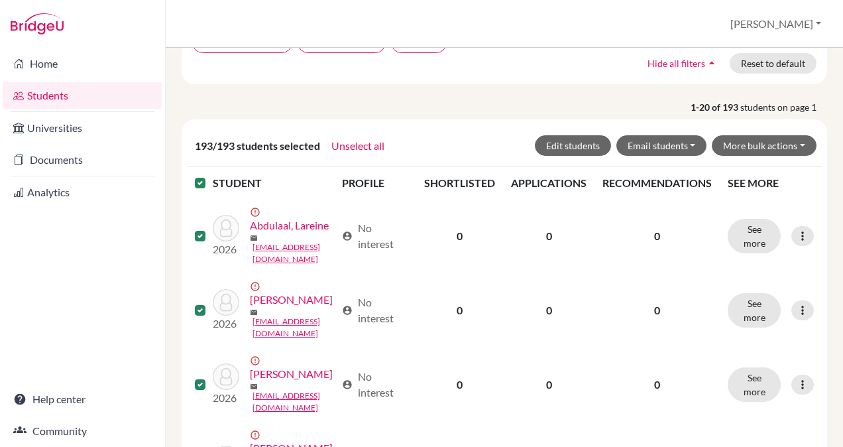  Describe the element at coordinates (82, 64) in the screenshot. I see `a: Home` at that location.